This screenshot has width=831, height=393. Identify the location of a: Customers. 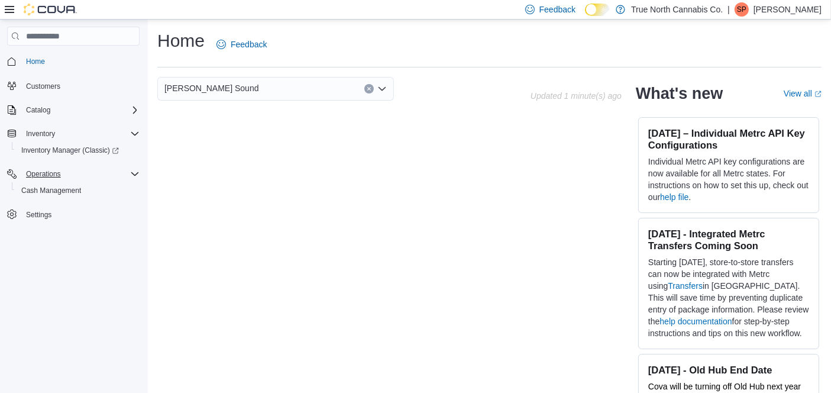
(43, 86).